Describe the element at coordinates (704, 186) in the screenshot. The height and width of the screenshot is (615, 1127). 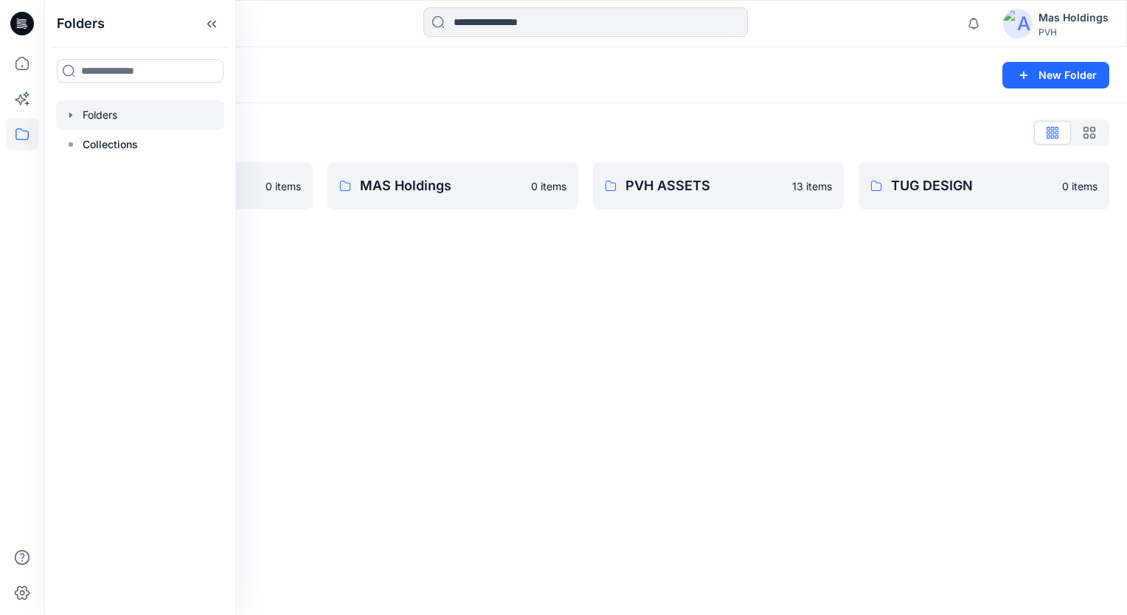
I see `p: PVH ASSETS` at that location.